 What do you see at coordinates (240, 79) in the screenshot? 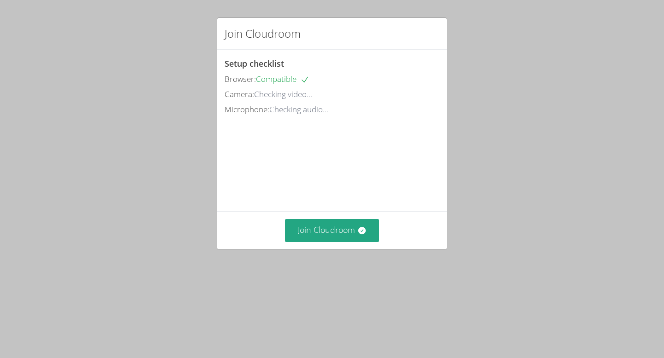
I see `span: Browser:` at bounding box center [240, 79].